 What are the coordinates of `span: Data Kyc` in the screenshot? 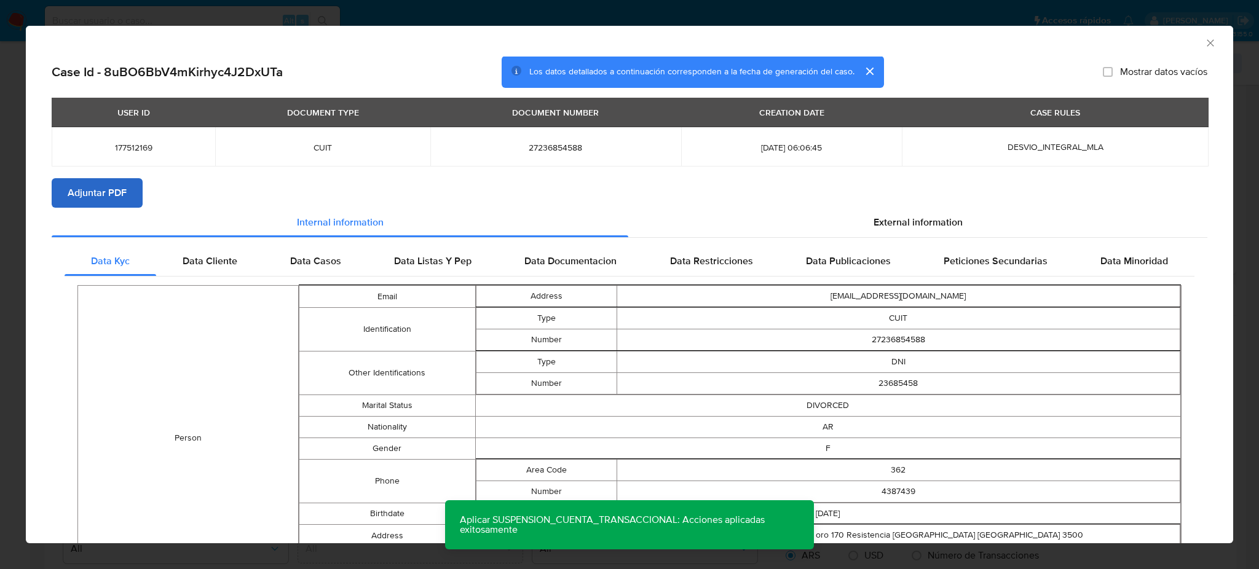 It's located at (110, 261).